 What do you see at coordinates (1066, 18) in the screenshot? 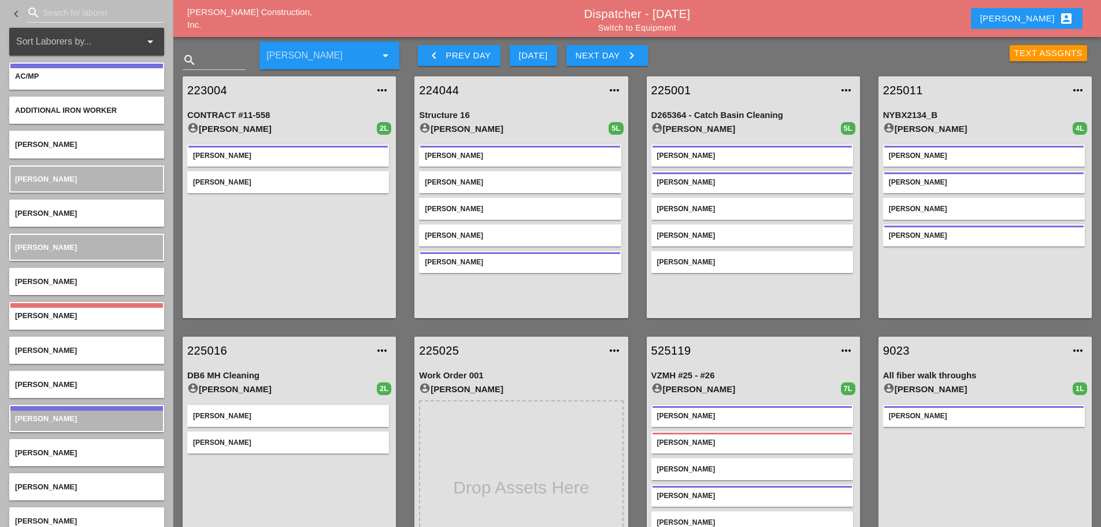
I see `i: account_box` at bounding box center [1066, 18].